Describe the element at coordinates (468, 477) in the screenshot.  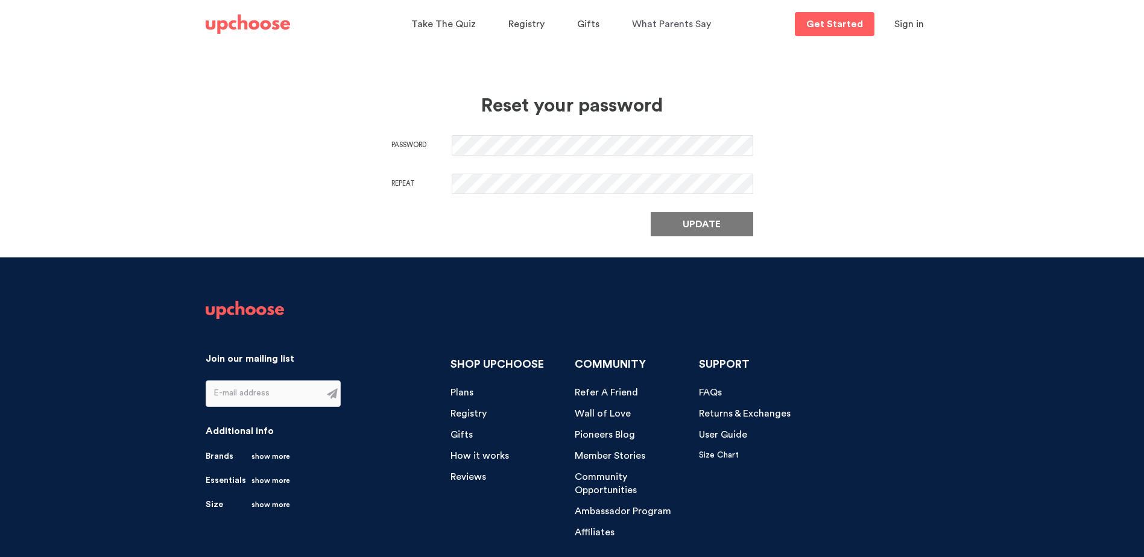
I see `span: Reviews` at that location.